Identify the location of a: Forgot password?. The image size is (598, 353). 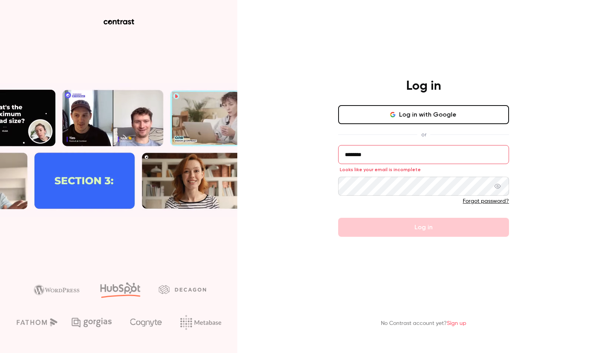
(485, 201).